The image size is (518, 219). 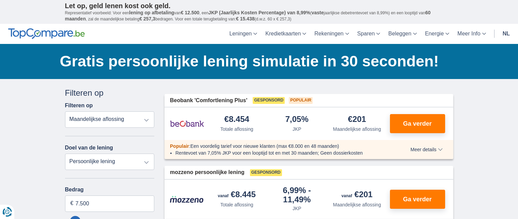 I want to click on span: Meer details, so click(x=426, y=149).